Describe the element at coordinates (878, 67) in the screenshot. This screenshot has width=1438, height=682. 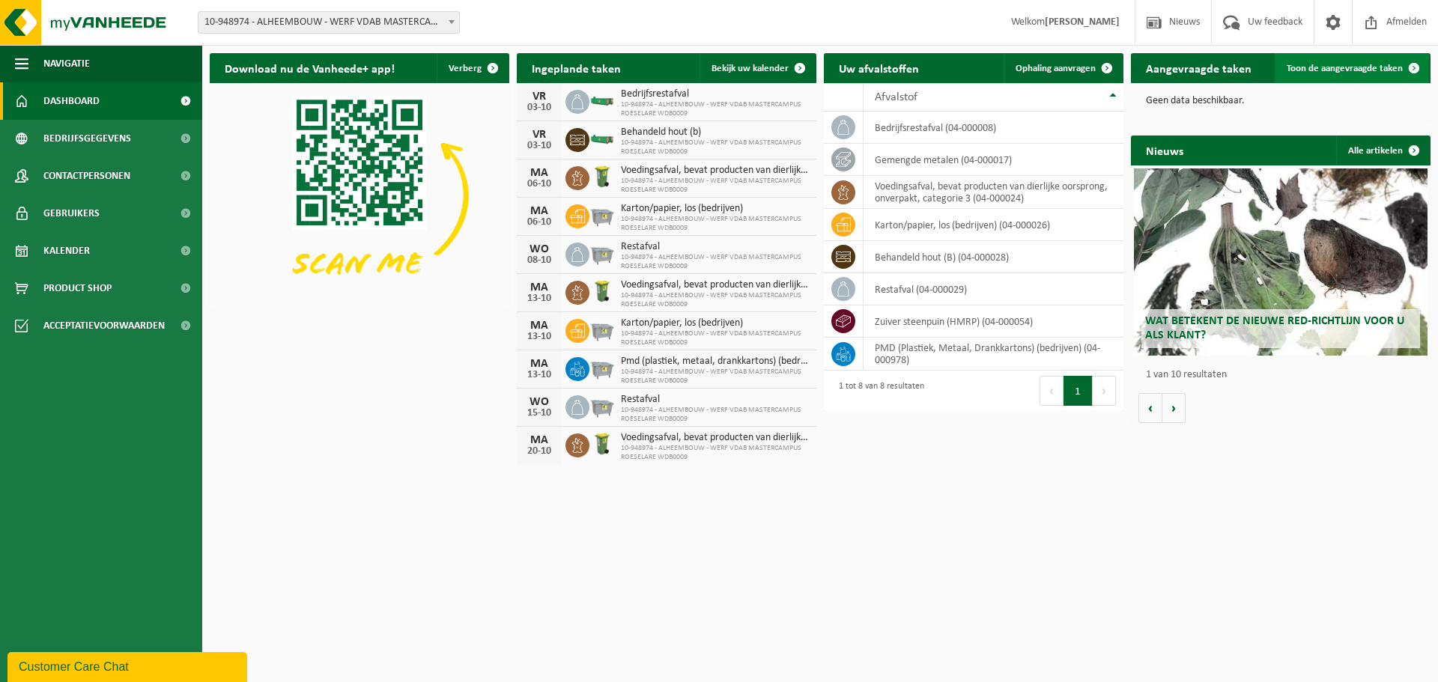
I see `h2: Uw afvalstoffen` at that location.